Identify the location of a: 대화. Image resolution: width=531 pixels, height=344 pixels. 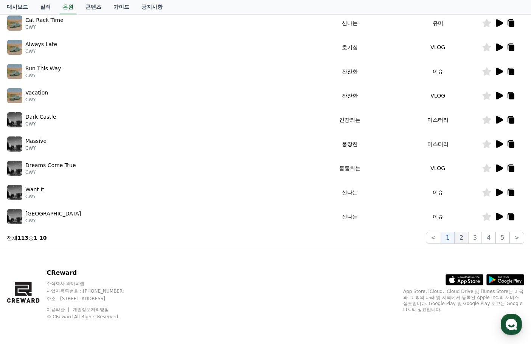
(74, 249).